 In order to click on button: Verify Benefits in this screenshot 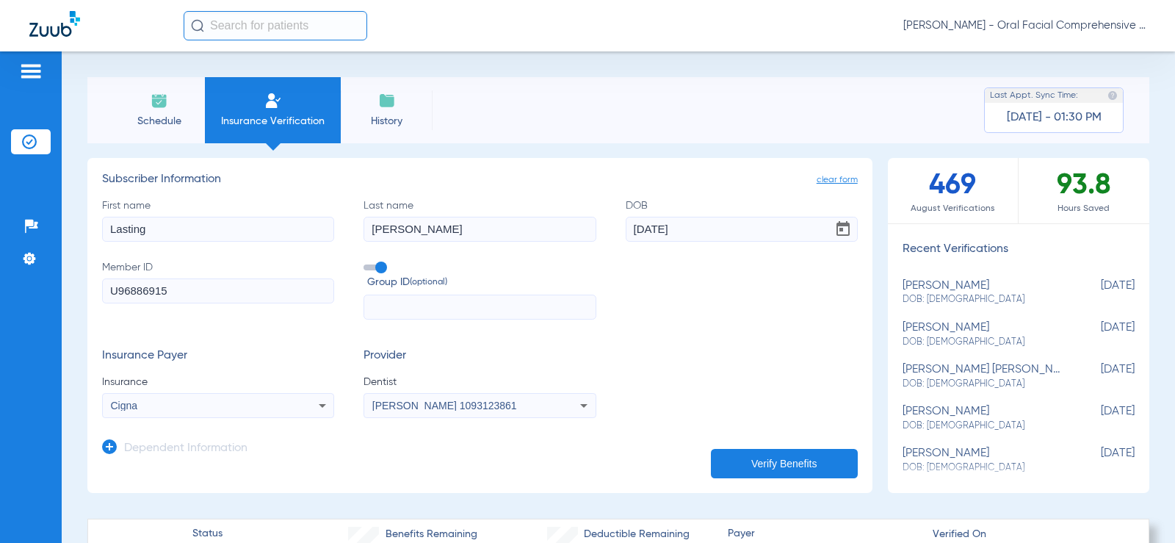, I will do `click(784, 463)`.